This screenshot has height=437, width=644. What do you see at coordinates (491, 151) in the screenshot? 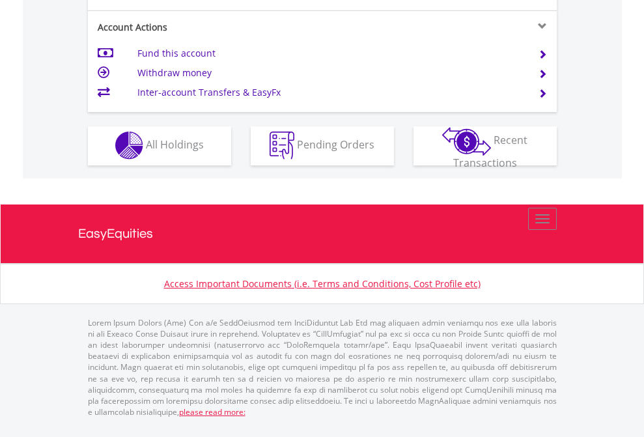
I see `span: Recent Transactions` at bounding box center [491, 151].